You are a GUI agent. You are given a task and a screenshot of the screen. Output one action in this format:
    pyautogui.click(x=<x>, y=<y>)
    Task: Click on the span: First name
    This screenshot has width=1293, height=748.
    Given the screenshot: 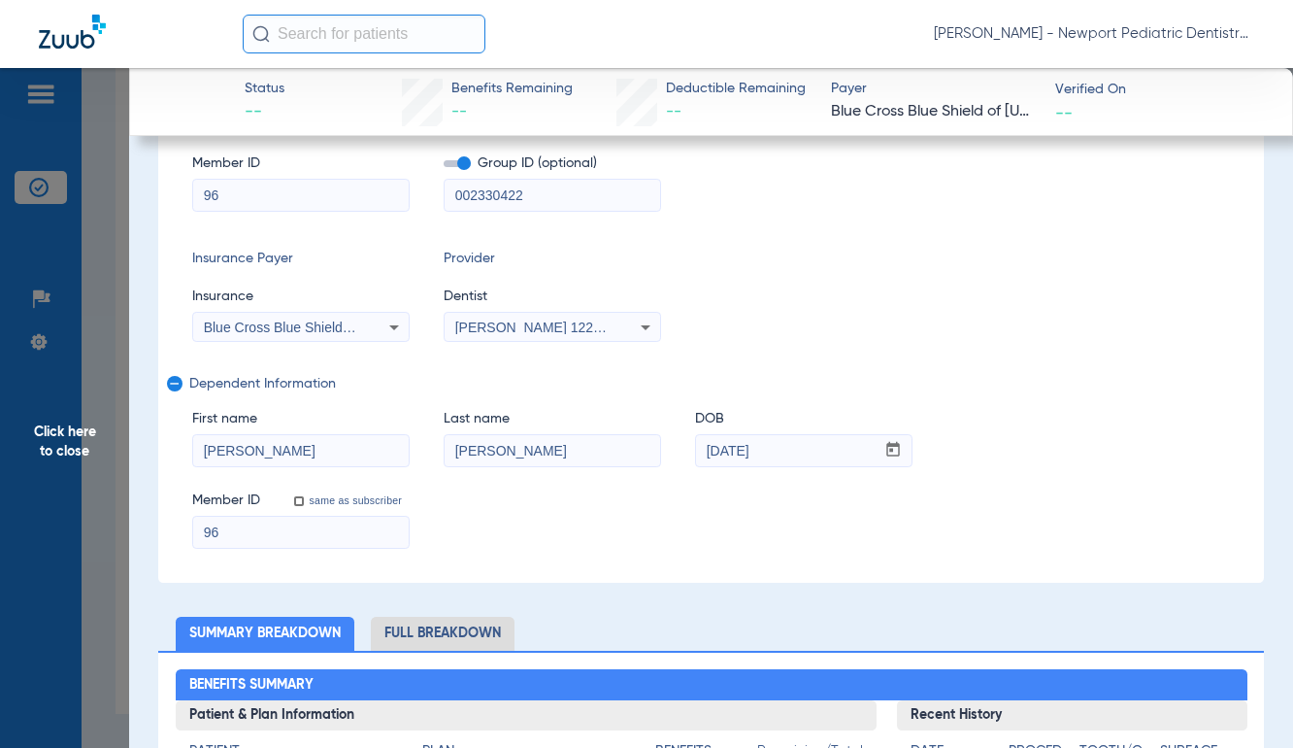 What is the action you would take?
    pyautogui.click(x=301, y=418)
    